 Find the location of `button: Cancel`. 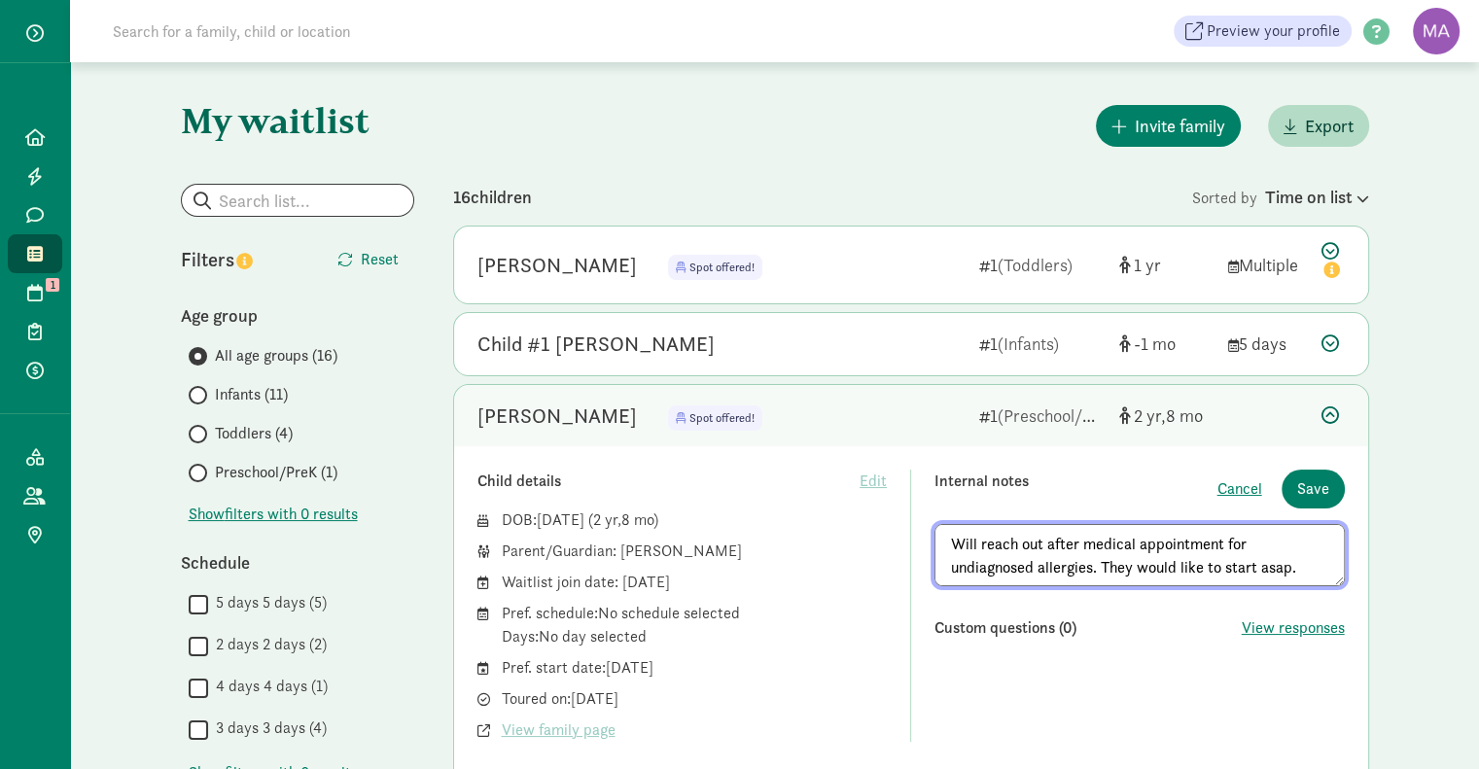

button: Cancel is located at coordinates (1240, 489).